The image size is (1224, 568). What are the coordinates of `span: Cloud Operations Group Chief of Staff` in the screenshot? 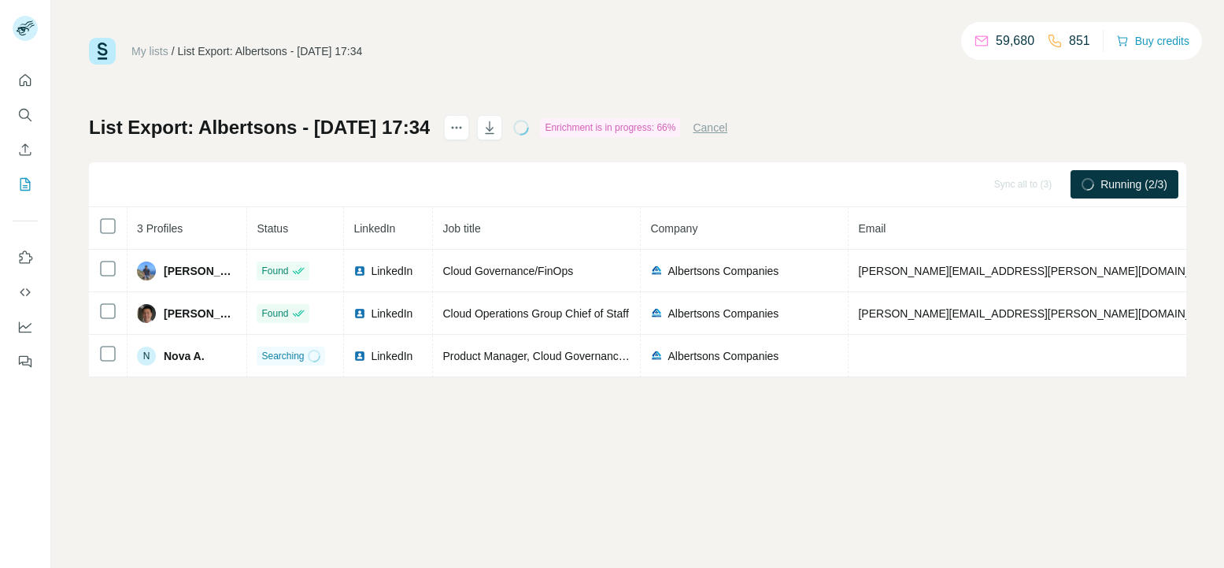 It's located at (535, 313).